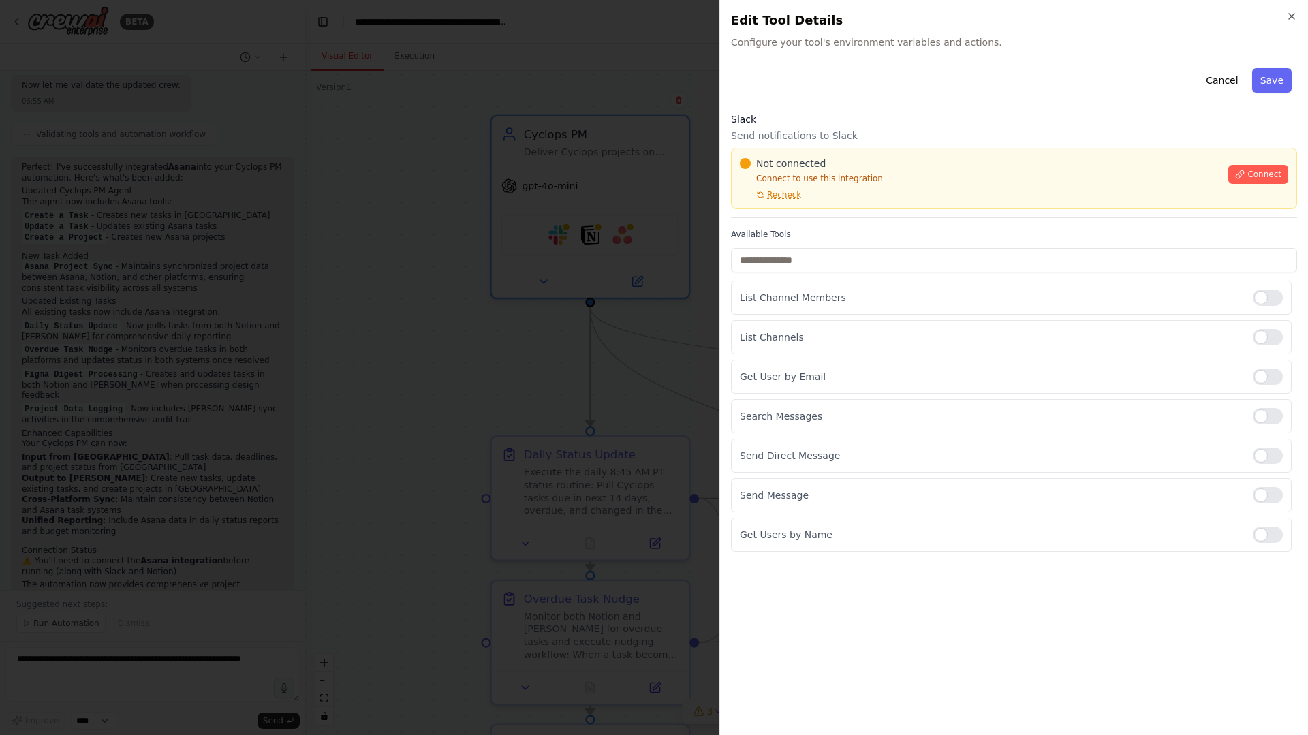  Describe the element at coordinates (979, 178) in the screenshot. I see `p: Connect to use this integration` at that location.